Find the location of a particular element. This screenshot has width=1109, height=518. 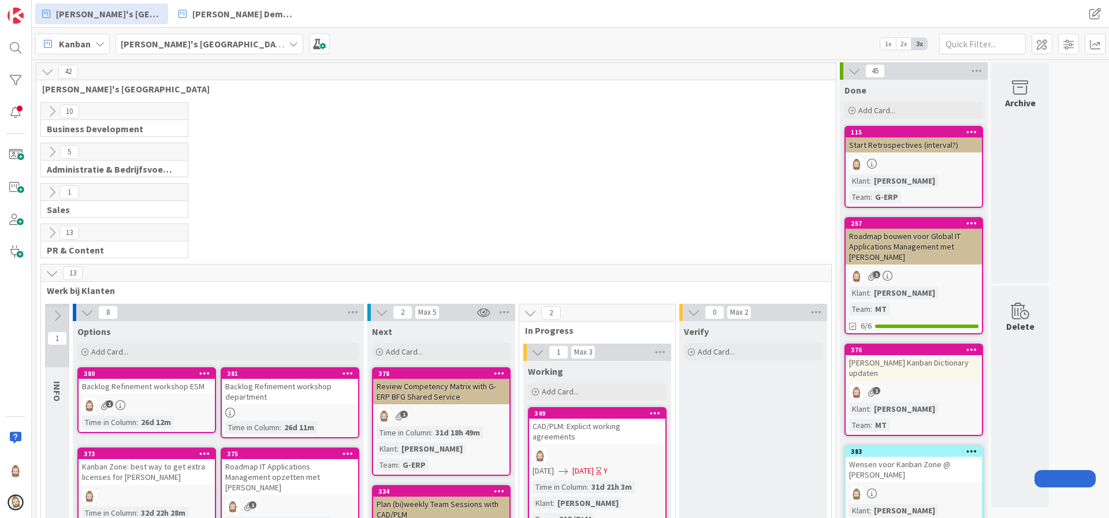

span: 2x is located at coordinates (903, 44).